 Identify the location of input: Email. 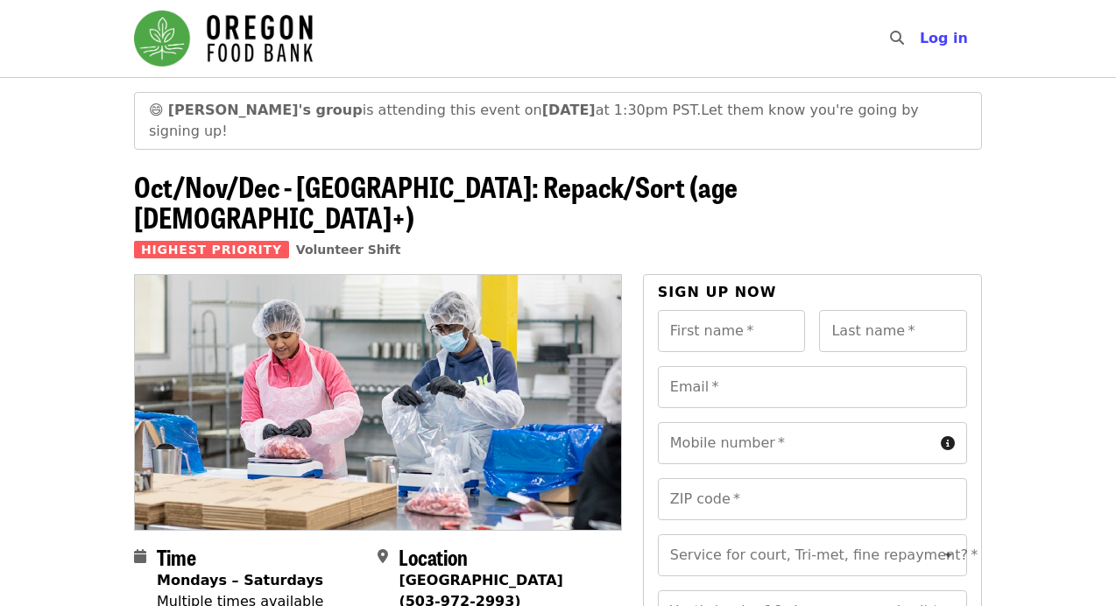
(812, 387).